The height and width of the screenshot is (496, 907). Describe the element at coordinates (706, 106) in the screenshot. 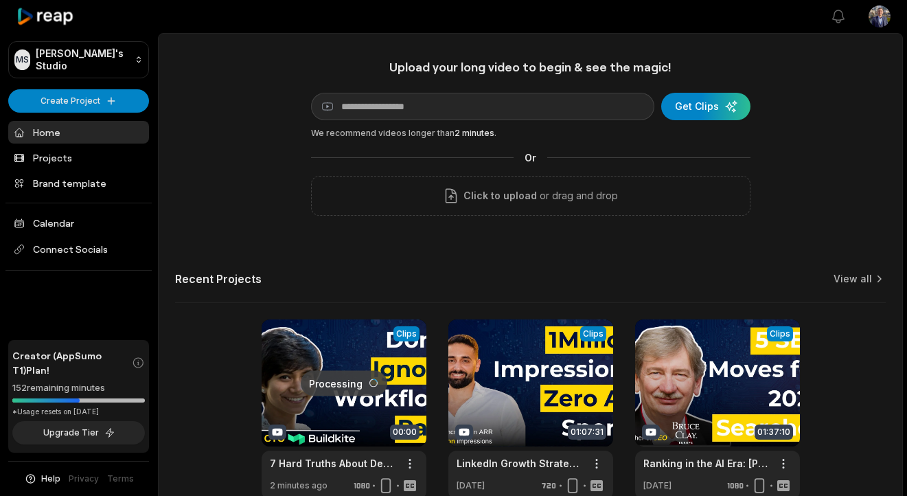

I see `button: Get Clips` at that location.